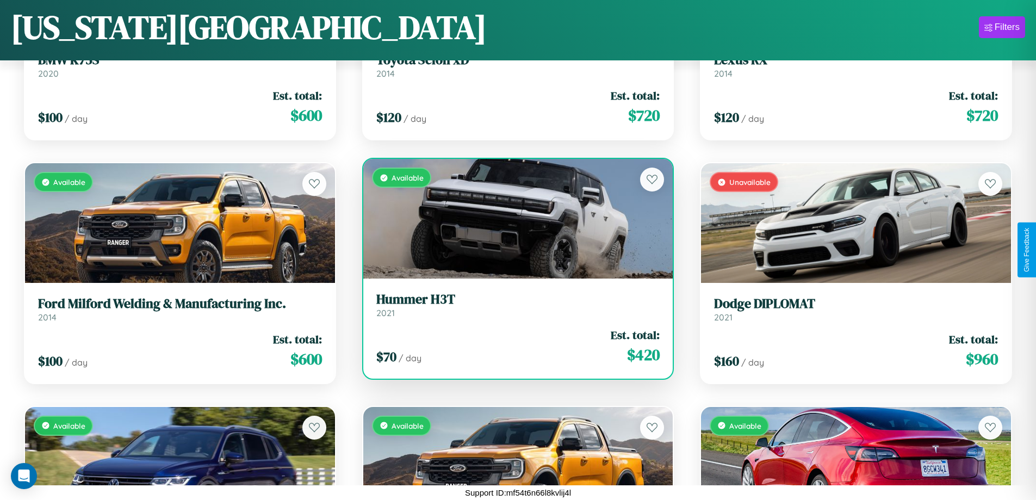 This screenshot has height=500, width=1036. I want to click on h3: Ford Milford Welding & Manufacturing Inc., so click(180, 303).